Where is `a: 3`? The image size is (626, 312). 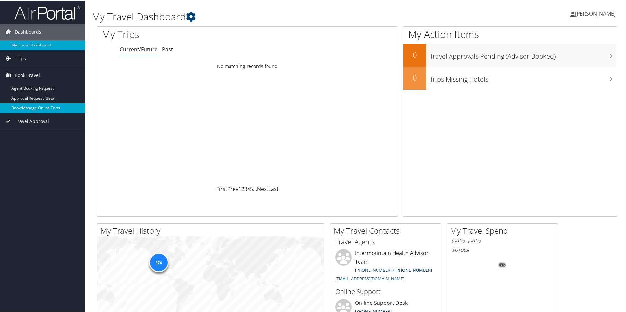 a: 3 is located at coordinates (246, 188).